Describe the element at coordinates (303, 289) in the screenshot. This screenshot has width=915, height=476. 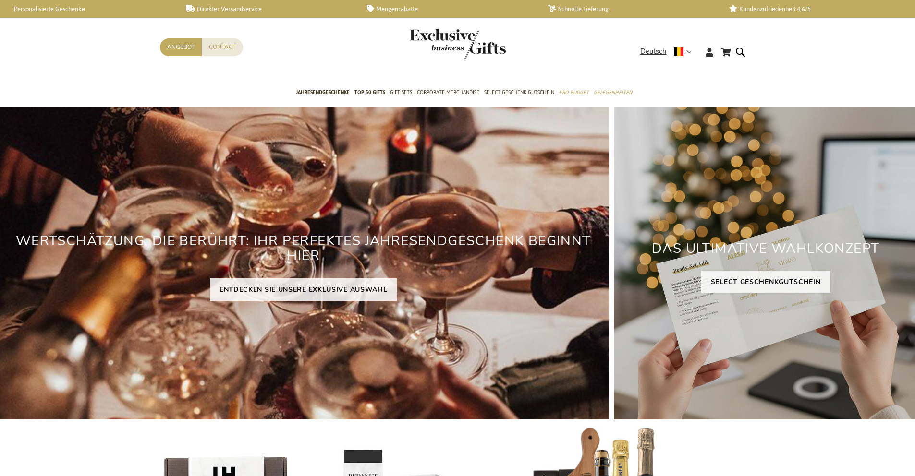
I see `a: ENTDECKEN SIE UNSERE EXKLUSIVE AUSWAHL` at that location.